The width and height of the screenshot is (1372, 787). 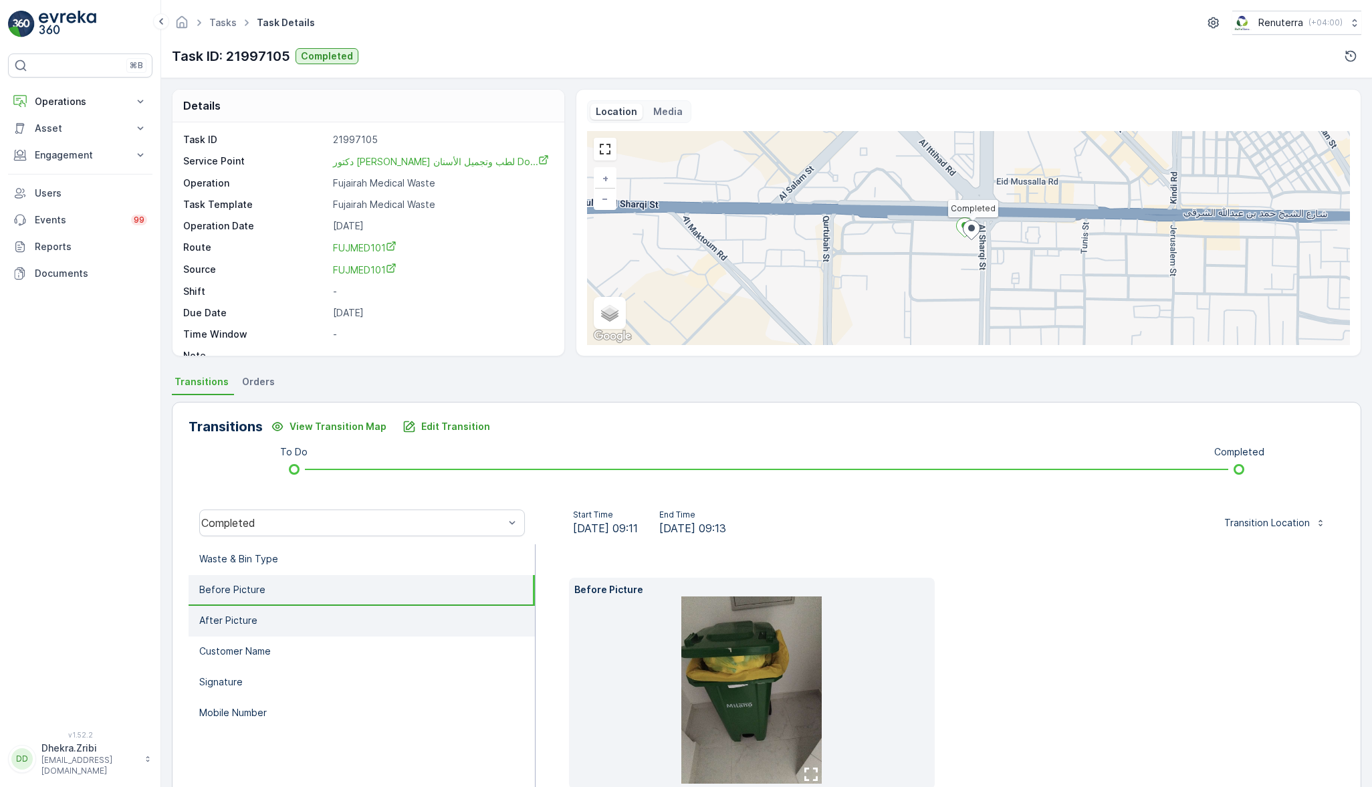 What do you see at coordinates (80, 128) in the screenshot?
I see `p: Asset` at bounding box center [80, 128].